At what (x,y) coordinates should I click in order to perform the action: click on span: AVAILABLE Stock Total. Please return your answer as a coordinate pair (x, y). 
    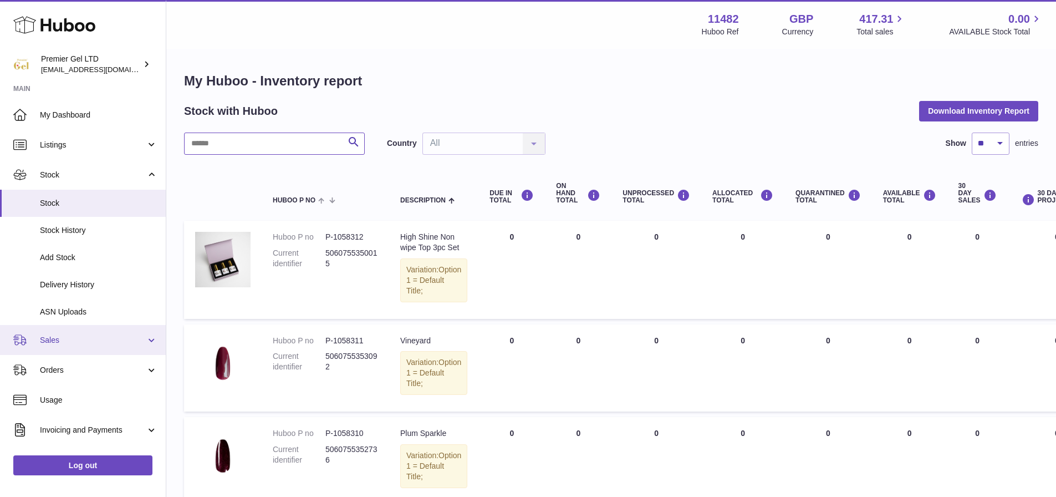
    Looking at the image, I should click on (996, 32).